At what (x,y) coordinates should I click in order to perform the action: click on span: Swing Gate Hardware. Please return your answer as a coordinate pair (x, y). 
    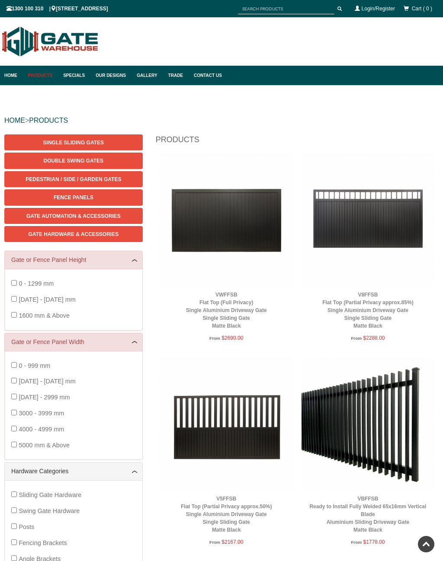
    Looking at the image, I should click on (49, 511).